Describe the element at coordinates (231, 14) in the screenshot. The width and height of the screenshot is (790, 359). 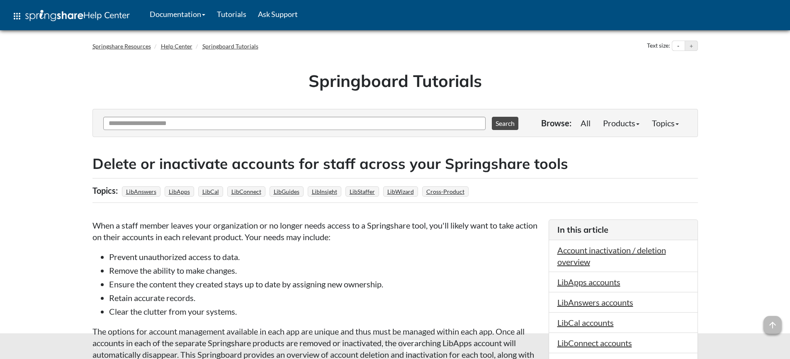
I see `a: Tutorials` at that location.